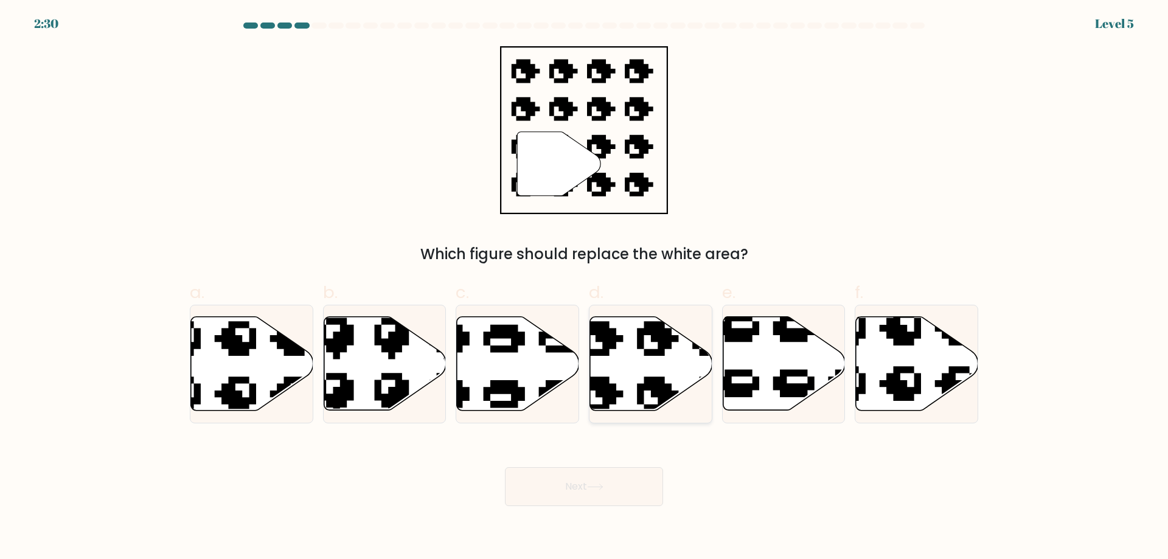 The height and width of the screenshot is (559, 1168). I want to click on div: 2:30, so click(46, 24).